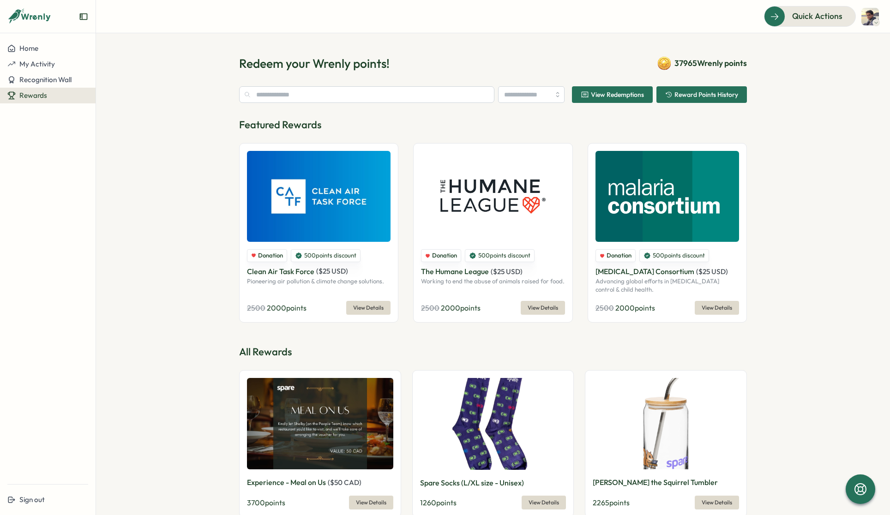 This screenshot has width=890, height=515. I want to click on button: Expand sidebar, so click(84, 17).